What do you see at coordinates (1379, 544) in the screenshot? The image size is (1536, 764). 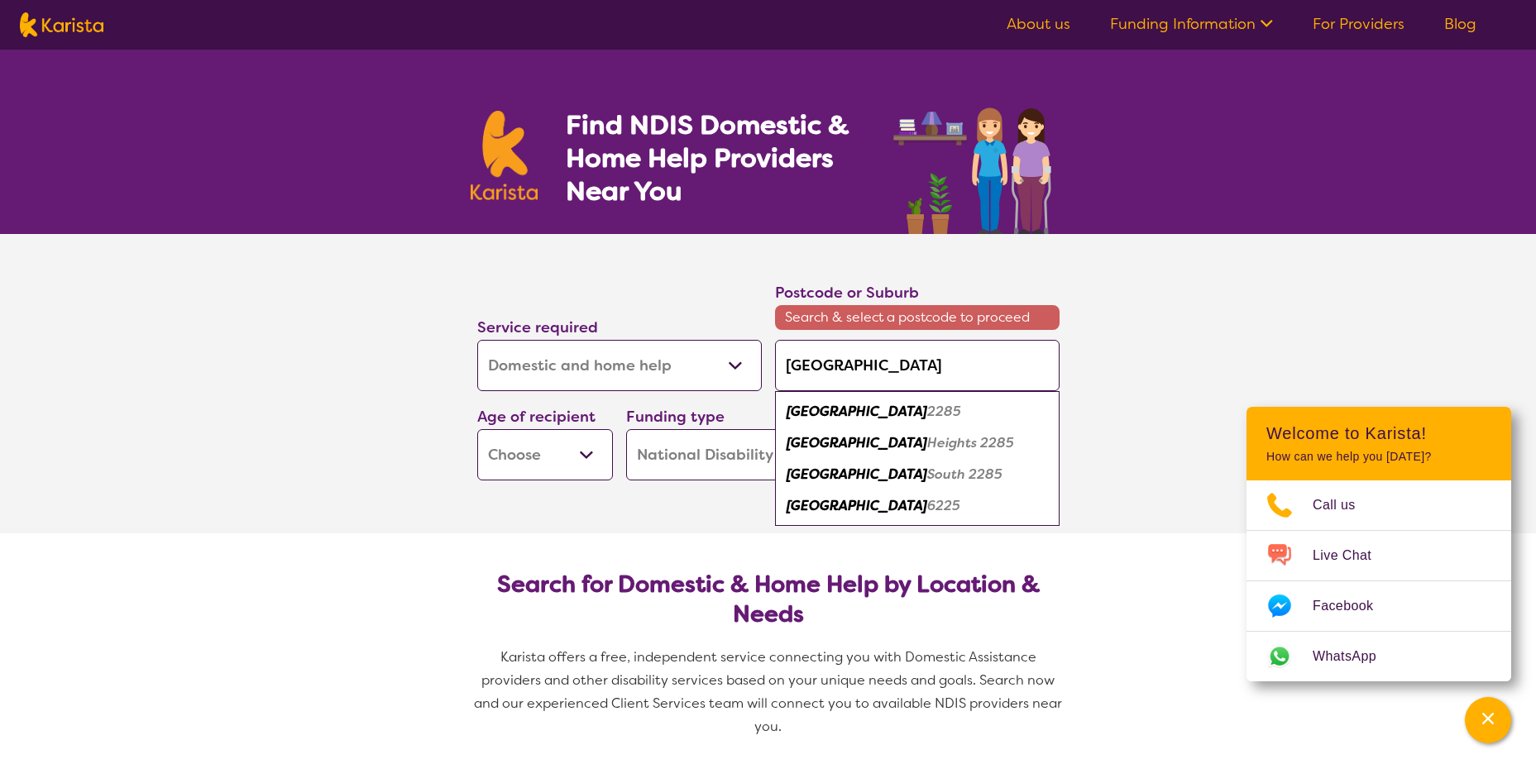 I see `div: Channel Menu` at bounding box center [1379, 544].